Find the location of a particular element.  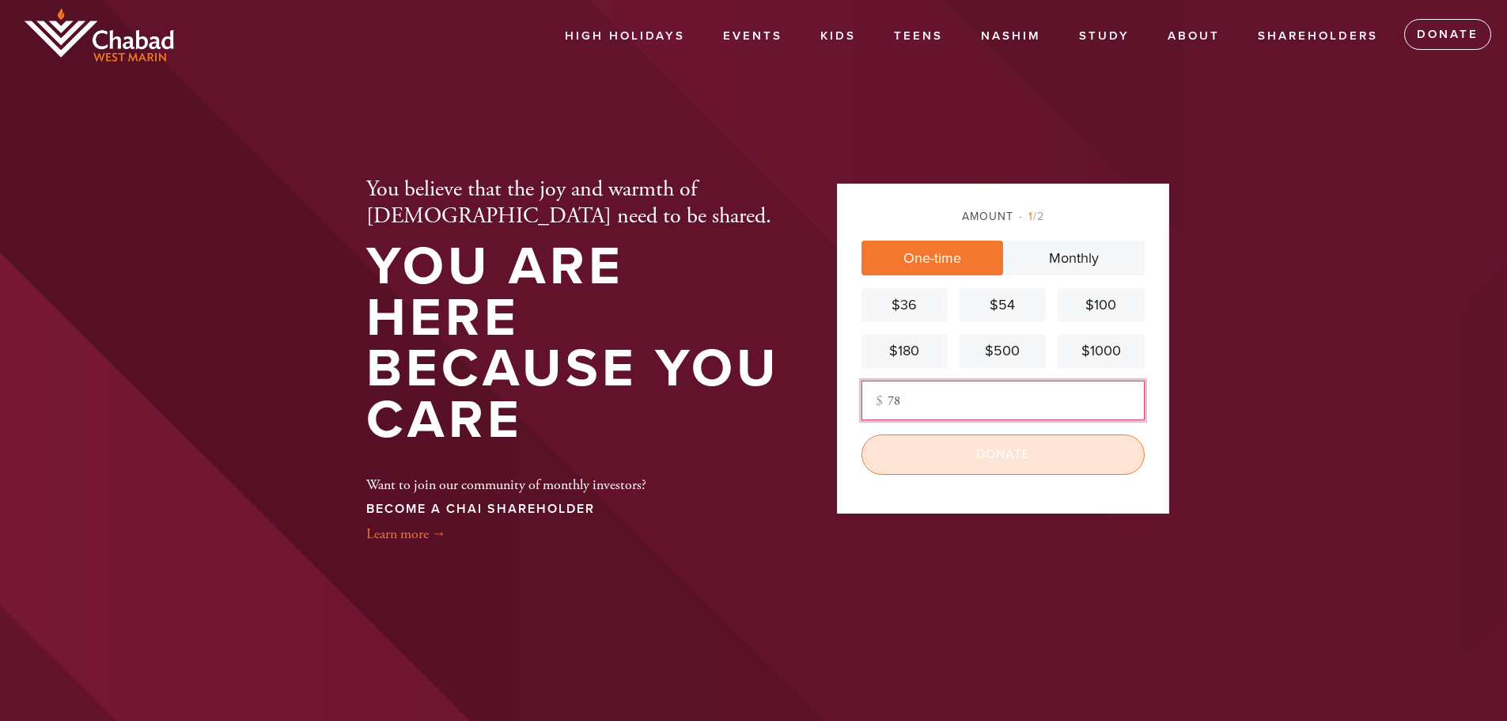

div: Want to join our community of monthly investors? is located at coordinates (506, 498).